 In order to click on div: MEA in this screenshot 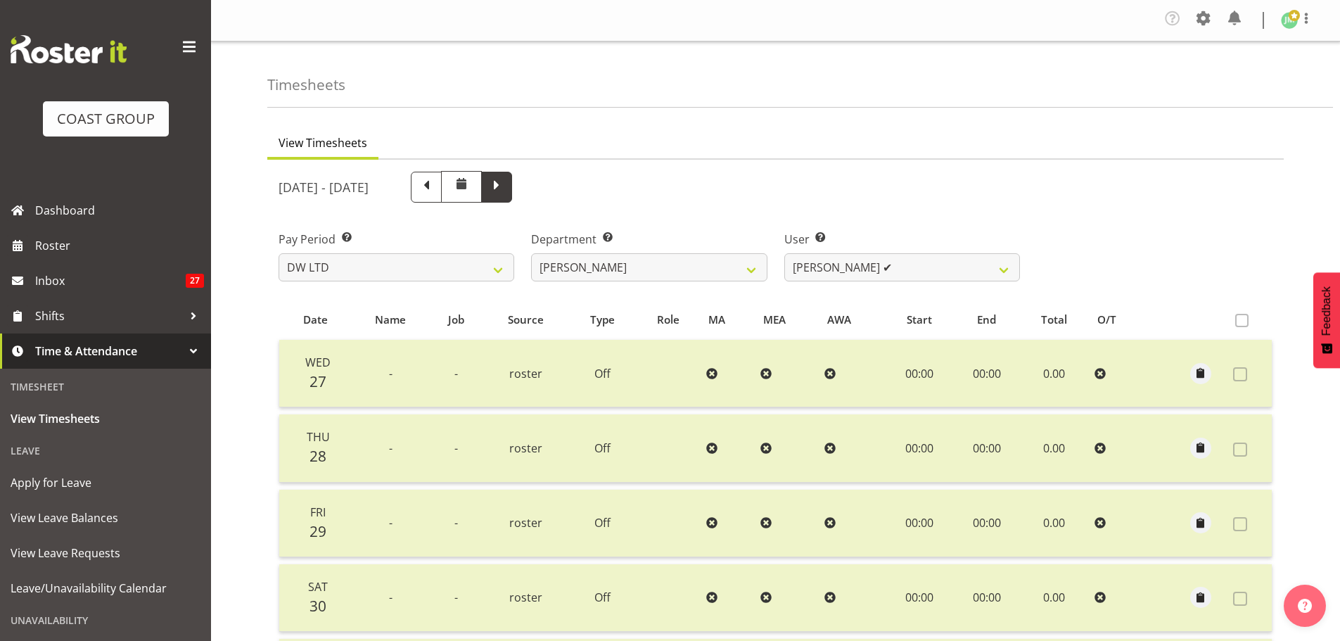, I will do `click(787, 319)`.